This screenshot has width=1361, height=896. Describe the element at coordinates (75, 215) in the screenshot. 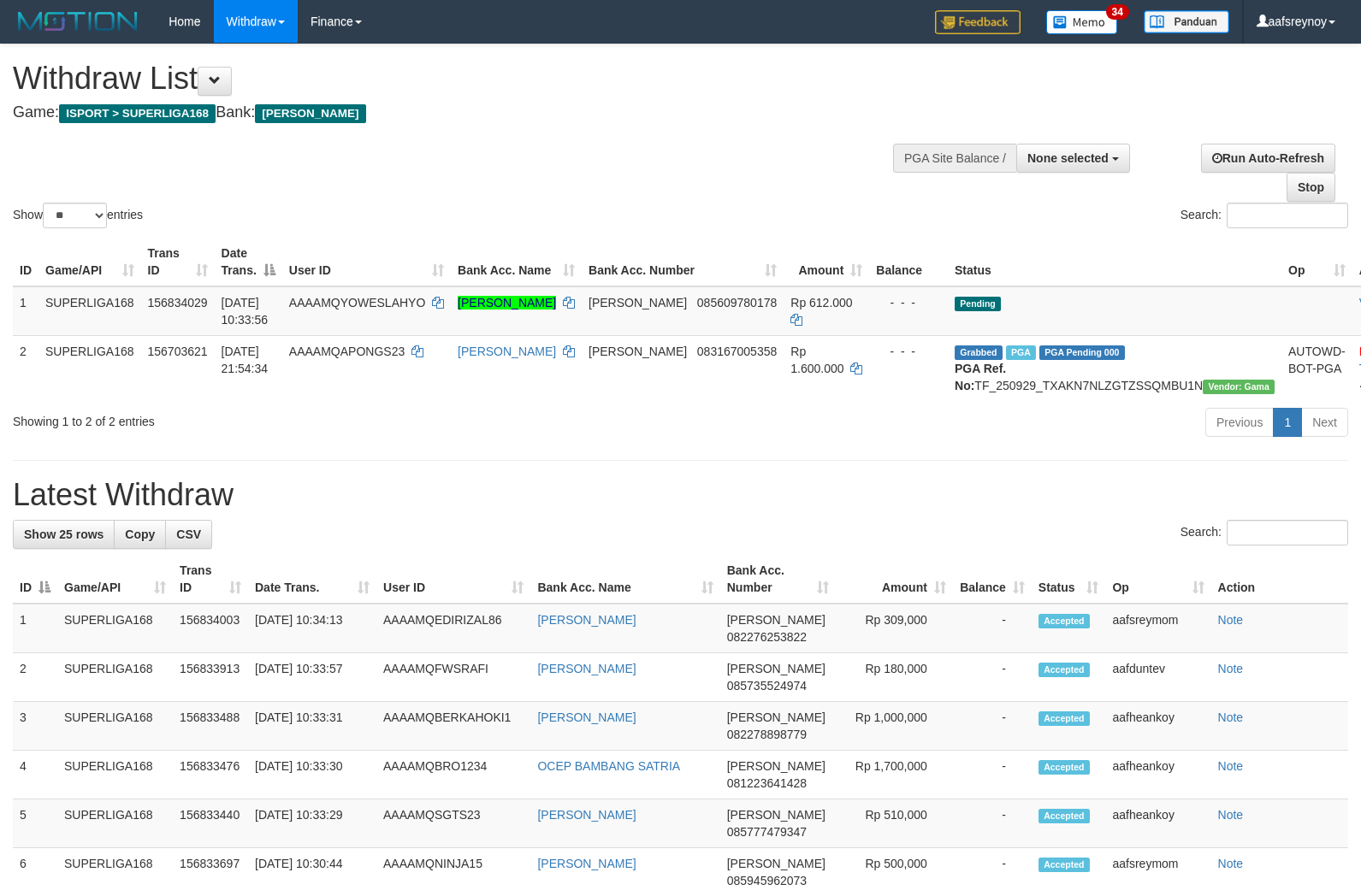

I see `select: Showentries` at that location.